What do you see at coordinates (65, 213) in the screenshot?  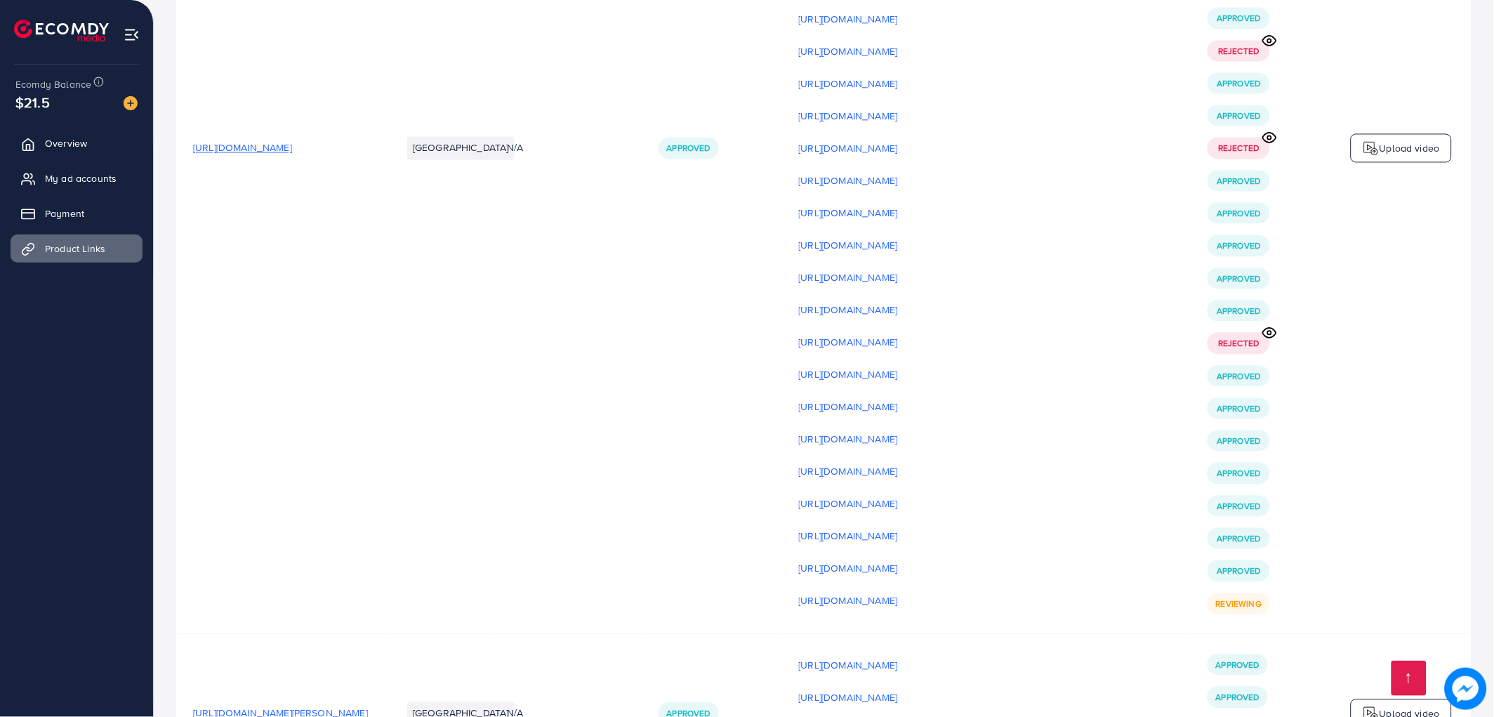 I see `span: Payment` at bounding box center [65, 213].